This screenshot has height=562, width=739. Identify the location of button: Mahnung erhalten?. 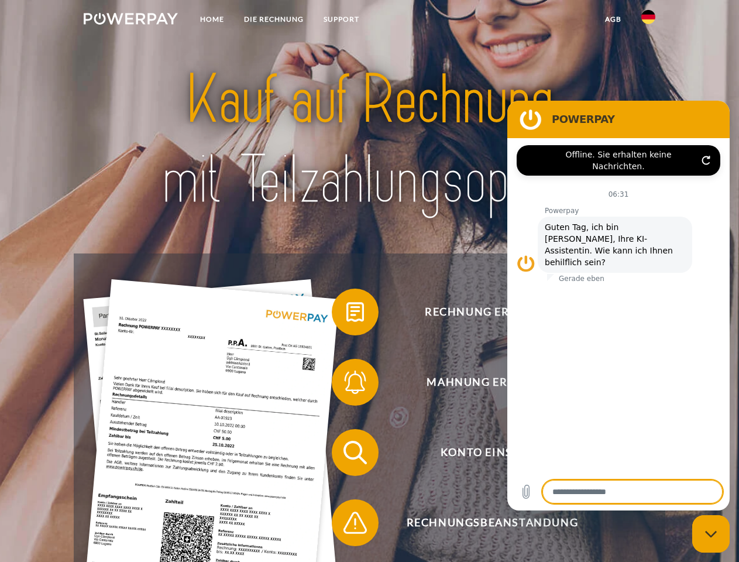
(484, 382).